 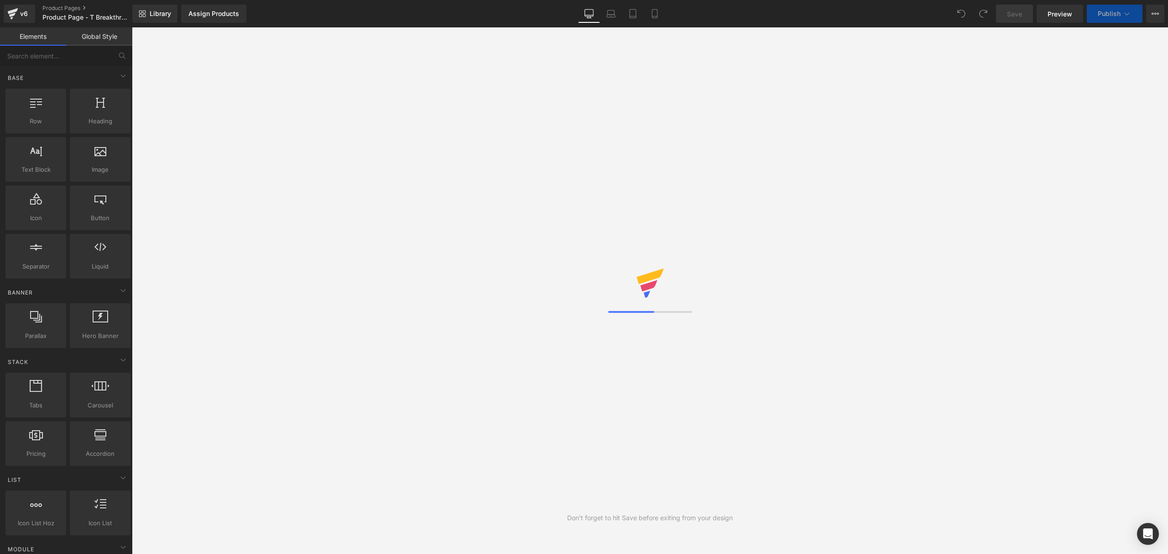 I want to click on a: Preview, so click(x=1060, y=14).